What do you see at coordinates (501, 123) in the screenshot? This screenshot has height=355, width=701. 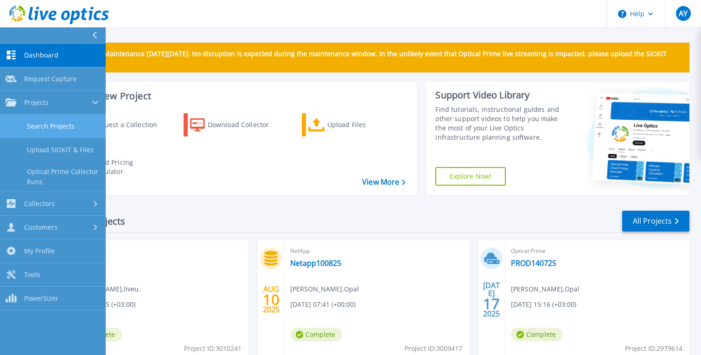 I see `div: Find tutorials, instructional guides and other support videos to help you make the most of your L...` at bounding box center [501, 123].